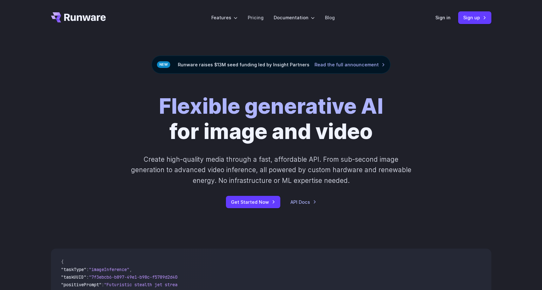 This screenshot has height=290, width=542. Describe the element at coordinates (271, 106) in the screenshot. I see `strong: Flexible generative AI` at that location.